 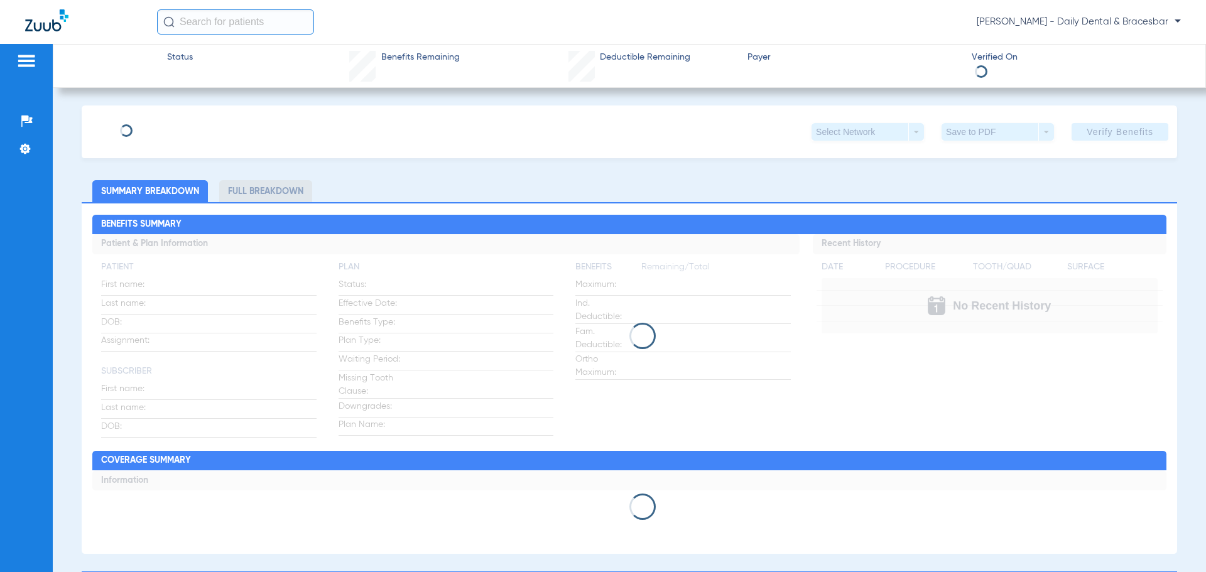 What do you see at coordinates (46, 20) in the screenshot?
I see `img: Zuub Logo` at bounding box center [46, 20].